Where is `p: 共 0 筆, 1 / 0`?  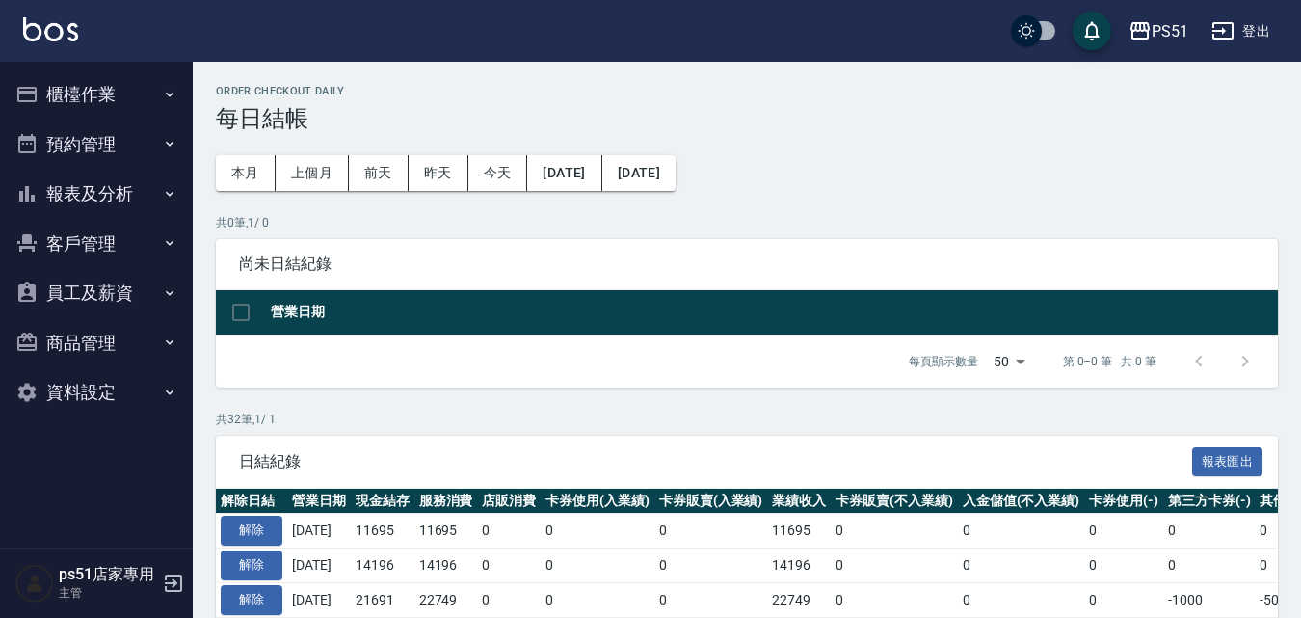
p: 共 0 筆, 1 / 0 is located at coordinates (747, 223).